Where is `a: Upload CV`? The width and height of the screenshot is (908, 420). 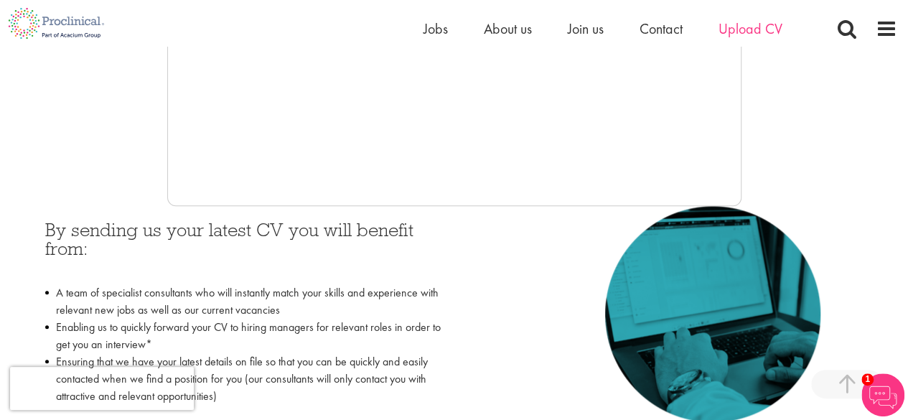 a: Upload CV is located at coordinates (750, 29).